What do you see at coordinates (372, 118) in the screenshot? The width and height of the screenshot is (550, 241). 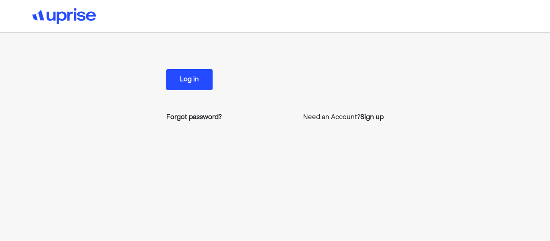 I see `a: Sign up` at bounding box center [372, 118].